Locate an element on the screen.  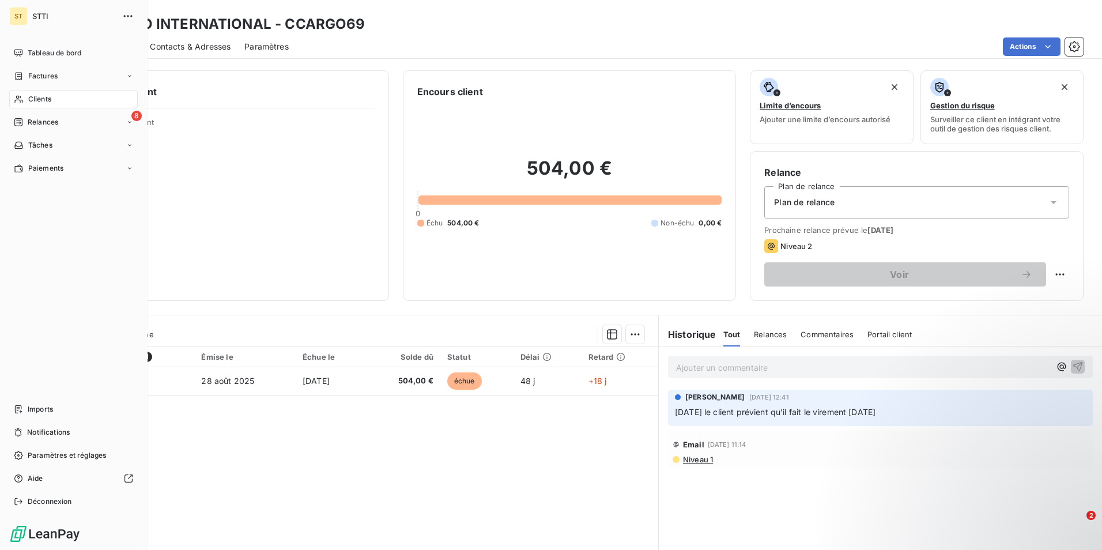
span: +18 j is located at coordinates (598, 380).